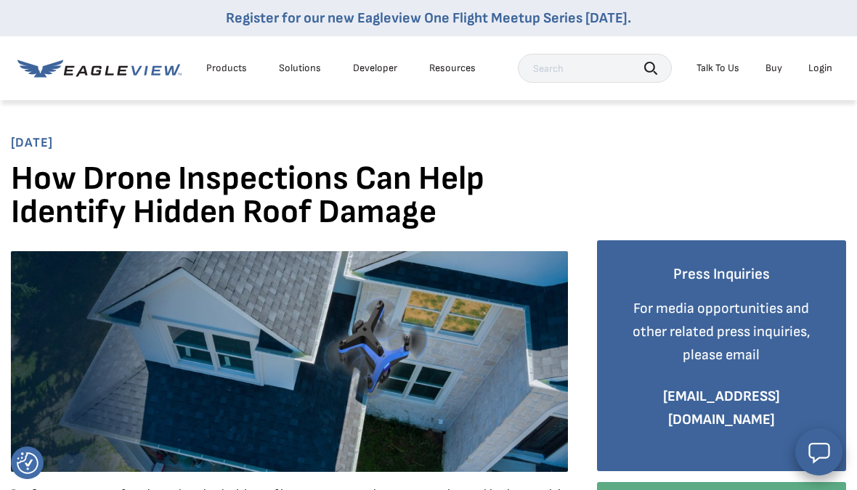  Describe the element at coordinates (28, 463) in the screenshot. I see `img: Revisit consent button` at that location.